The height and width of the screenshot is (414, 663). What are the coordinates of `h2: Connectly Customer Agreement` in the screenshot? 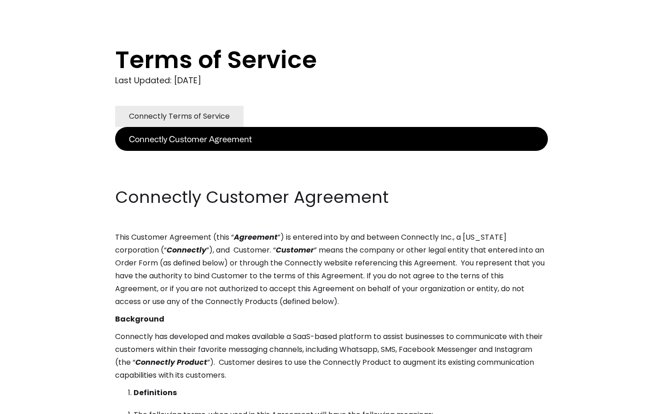 It's located at (331, 197).